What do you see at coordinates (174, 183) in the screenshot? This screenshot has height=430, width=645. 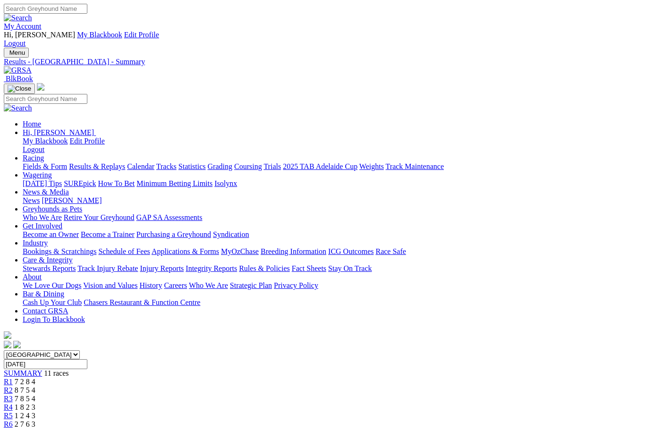 I see `a: Minimum Betting Limits` at bounding box center [174, 183].